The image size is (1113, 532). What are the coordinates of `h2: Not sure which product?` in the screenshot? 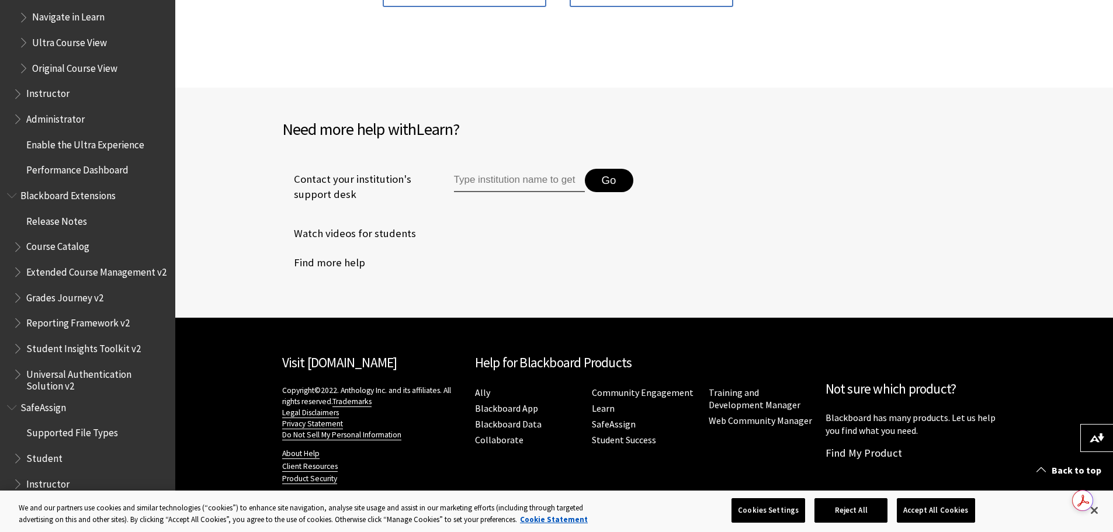 It's located at (916, 389).